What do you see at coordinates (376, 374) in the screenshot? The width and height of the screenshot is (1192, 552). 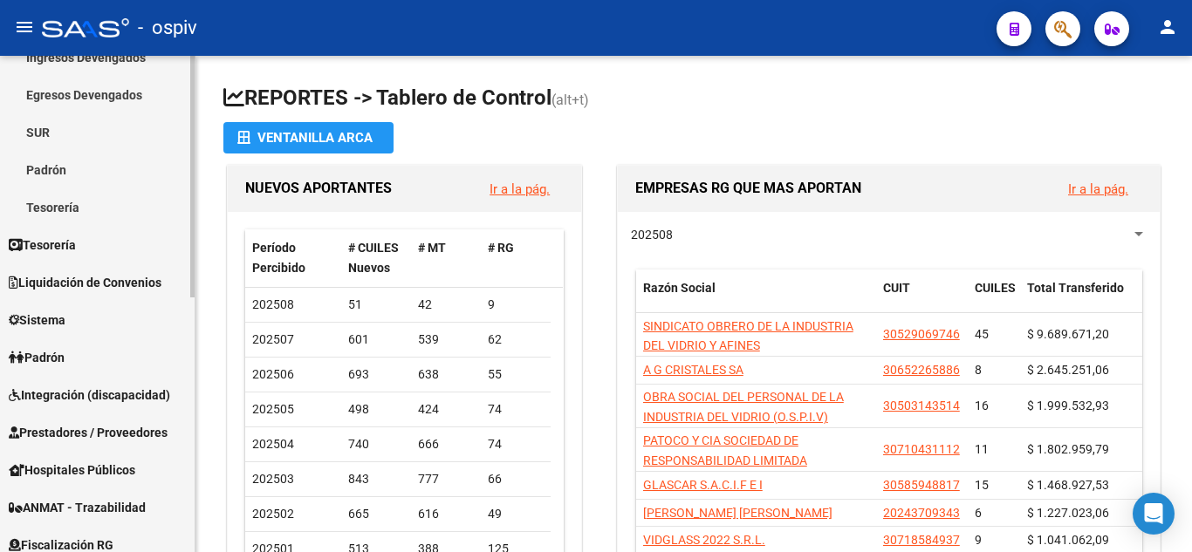 I see `div: 693` at bounding box center [376, 374].